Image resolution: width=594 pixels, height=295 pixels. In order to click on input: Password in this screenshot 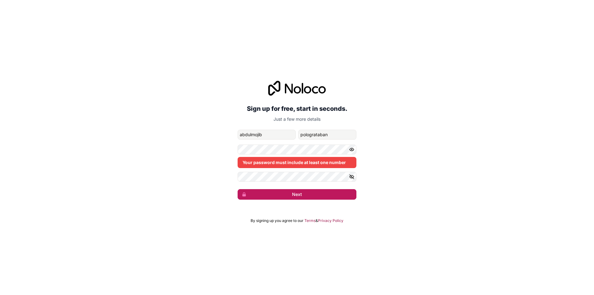, I will do `click(297, 150)`.